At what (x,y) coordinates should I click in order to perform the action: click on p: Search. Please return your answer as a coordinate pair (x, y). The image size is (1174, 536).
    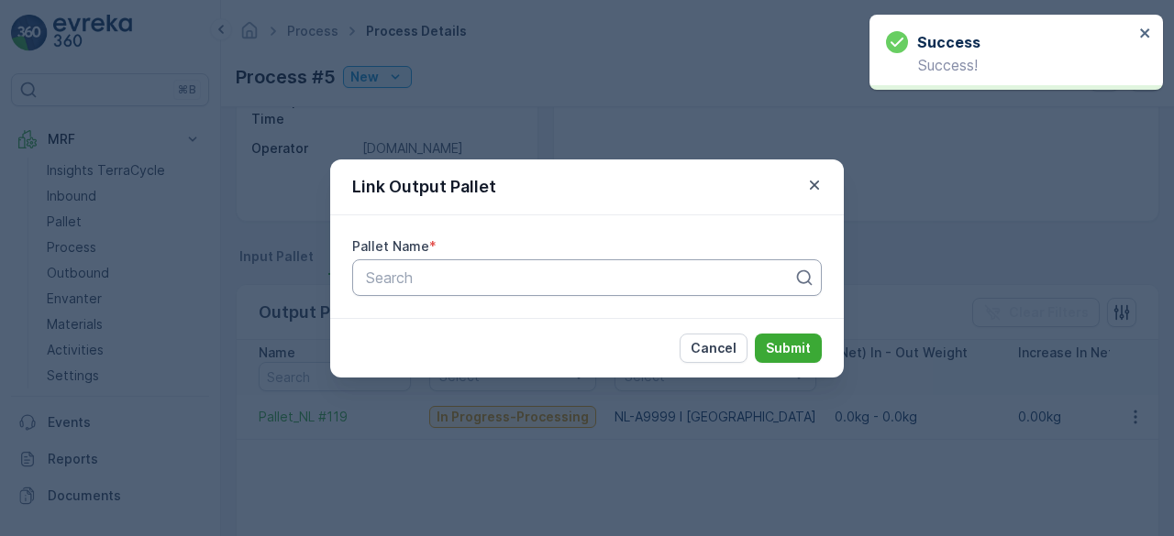
    Looking at the image, I should click on (580, 278).